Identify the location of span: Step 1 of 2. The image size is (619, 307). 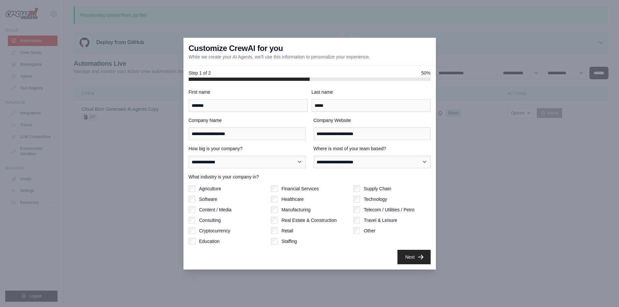
(200, 73).